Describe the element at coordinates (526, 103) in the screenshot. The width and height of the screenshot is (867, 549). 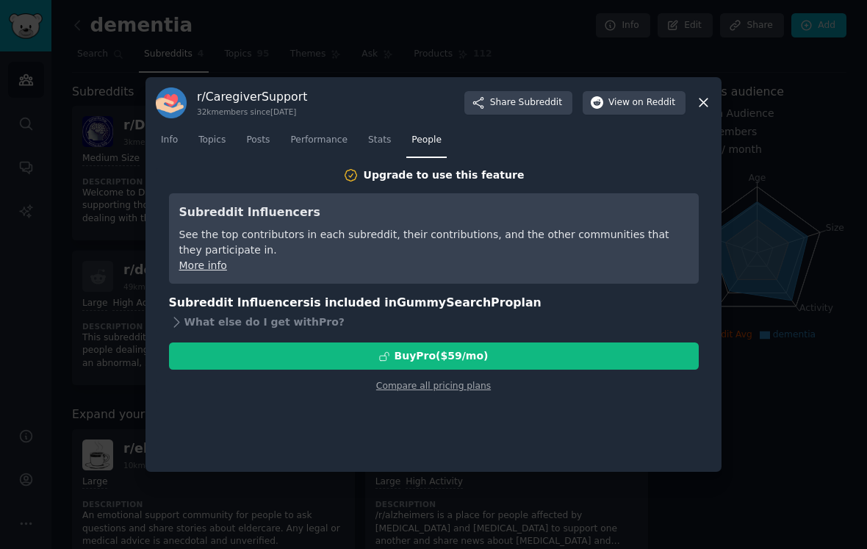
I see `span: Share` at that location.